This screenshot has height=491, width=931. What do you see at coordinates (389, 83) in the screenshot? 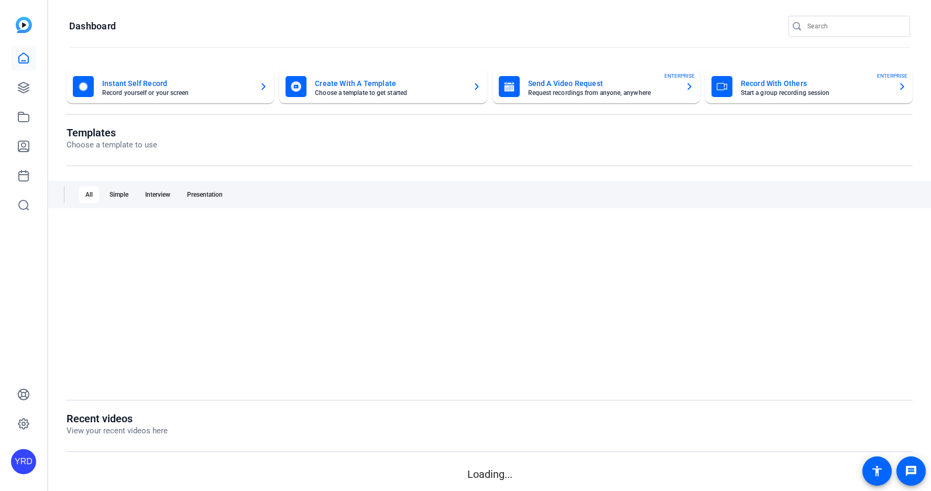
I see `mat-card-title: Create With A Template` at bounding box center [389, 83].